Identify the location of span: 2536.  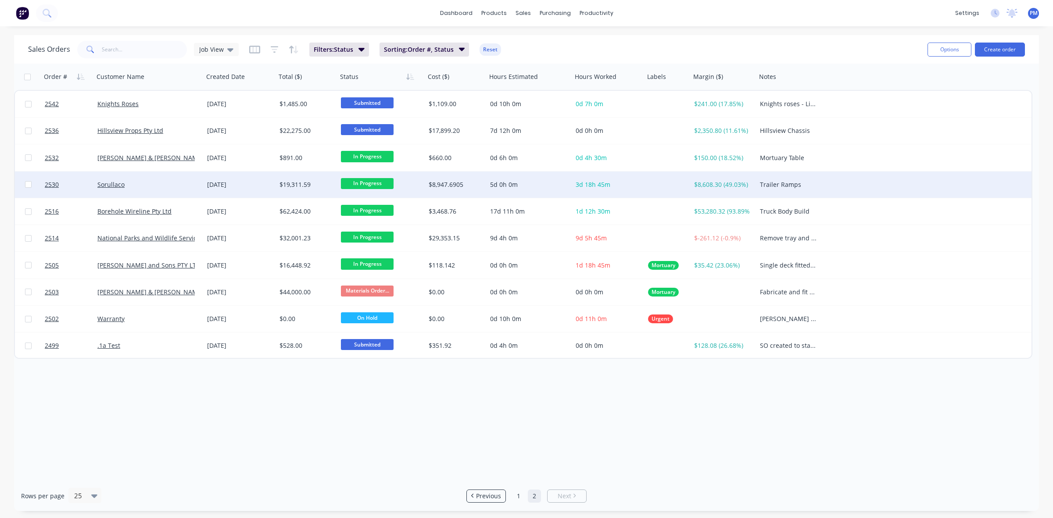
(52, 131).